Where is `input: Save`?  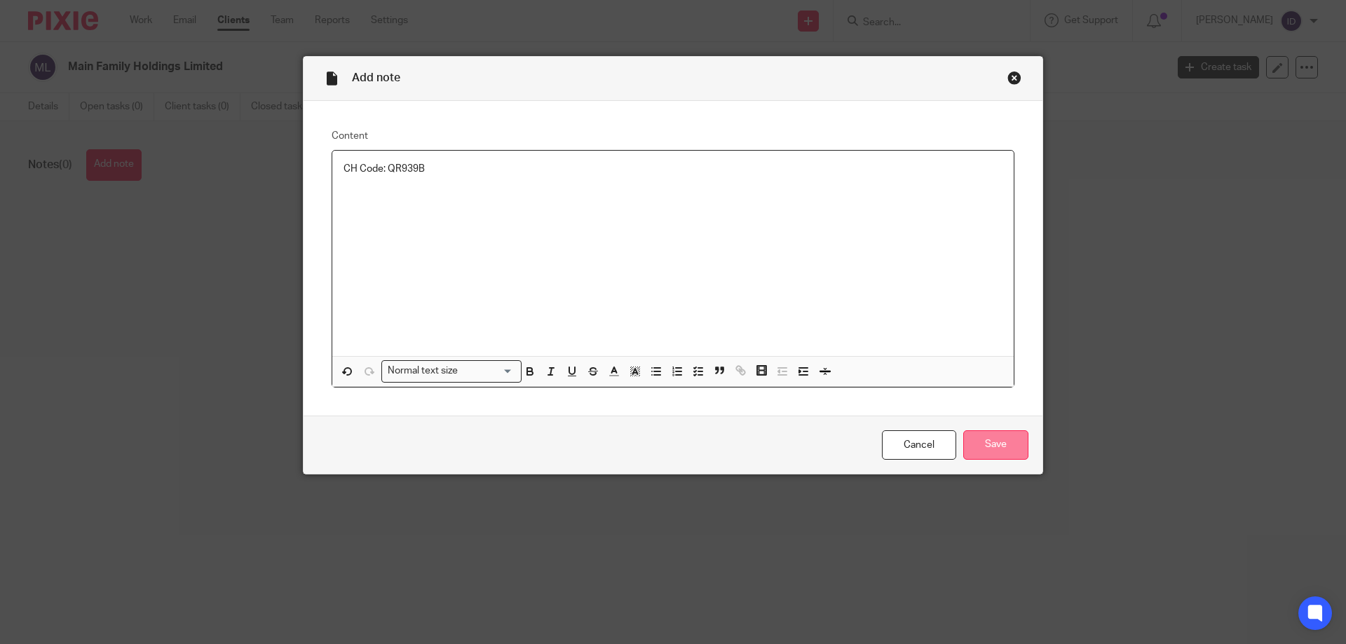 input: Save is located at coordinates (996, 445).